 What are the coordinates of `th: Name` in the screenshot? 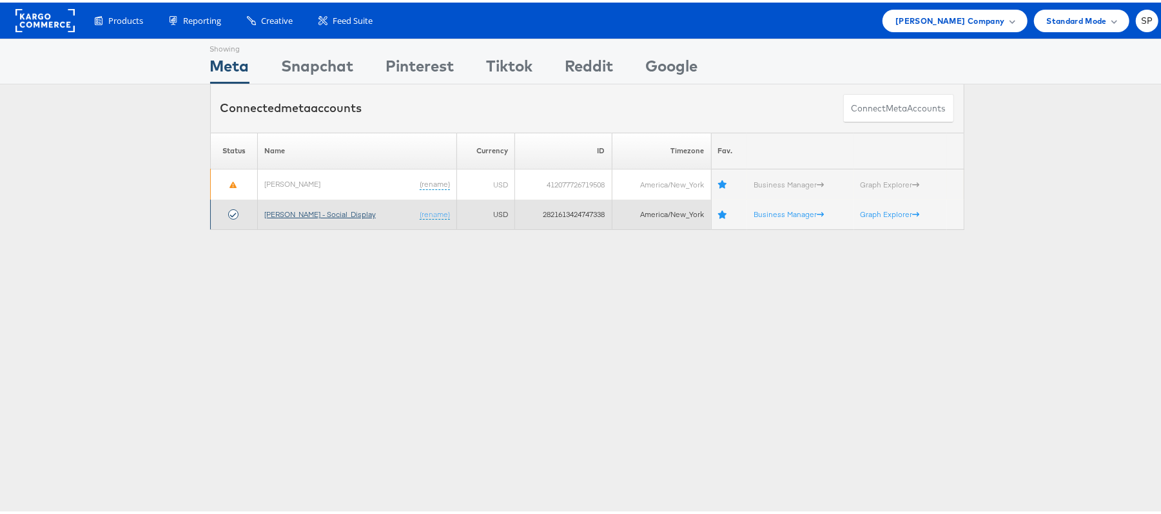 It's located at (357, 148).